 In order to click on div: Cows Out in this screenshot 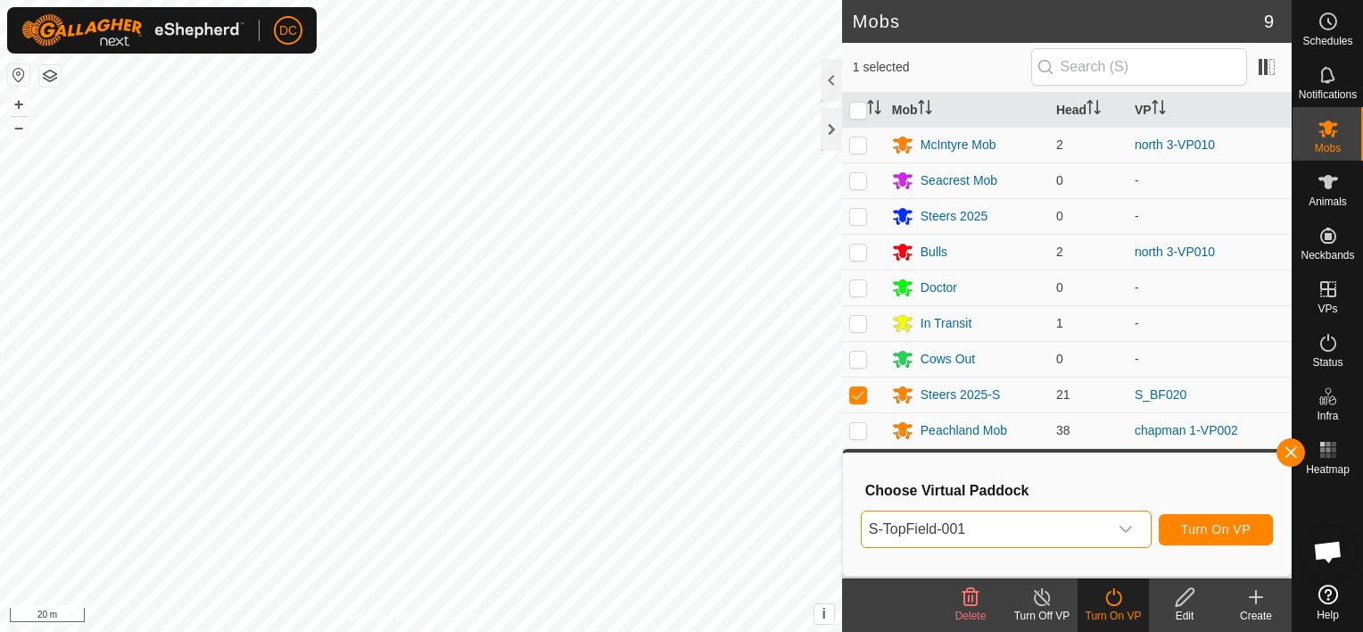, I will do `click(947, 359)`.